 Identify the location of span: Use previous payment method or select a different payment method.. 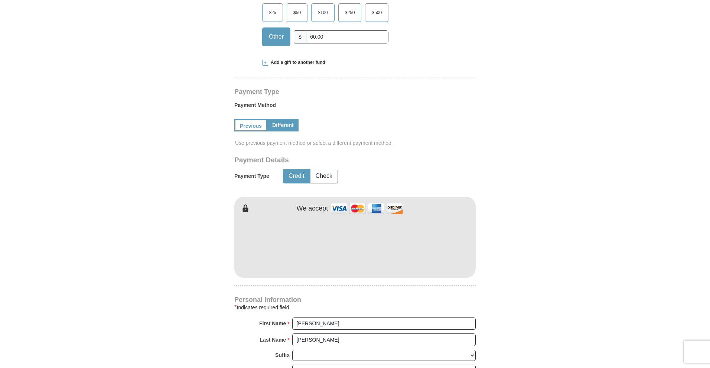
(356, 143).